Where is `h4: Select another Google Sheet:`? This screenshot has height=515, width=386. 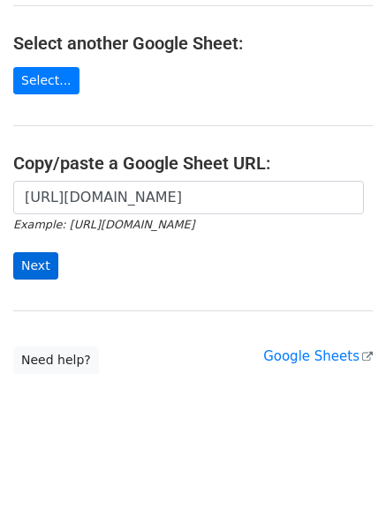 h4: Select another Google Sheet: is located at coordinates (192, 43).